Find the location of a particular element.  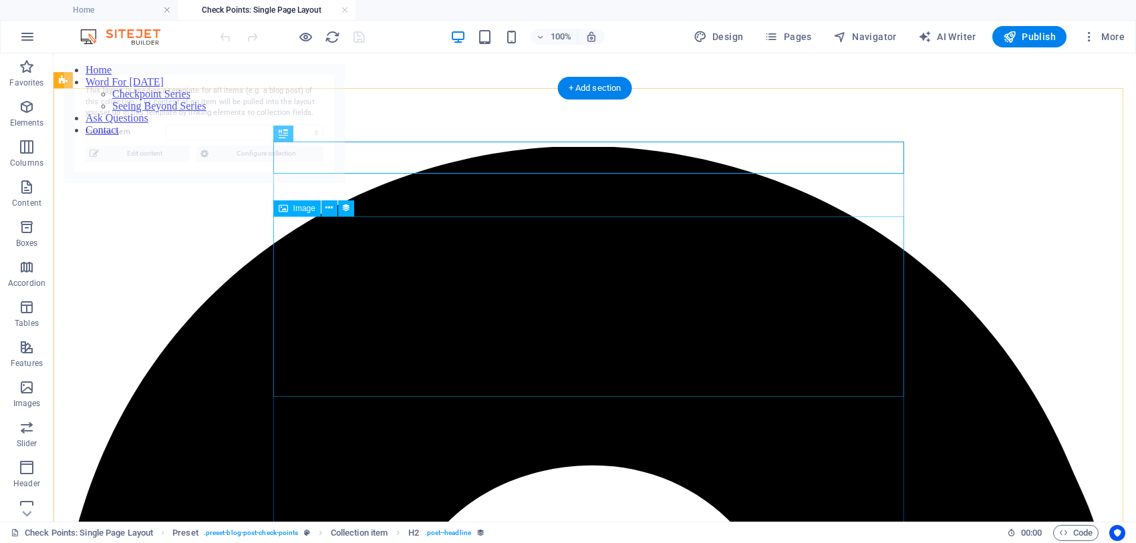

p: Header is located at coordinates (27, 484).